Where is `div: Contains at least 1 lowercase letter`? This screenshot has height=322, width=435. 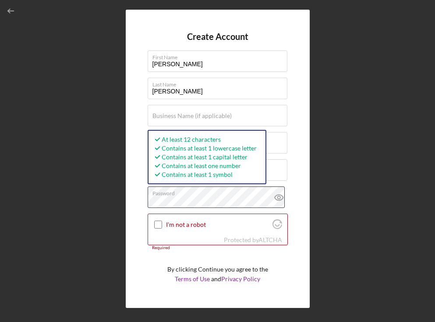
div: Contains at least 1 lowercase letter is located at coordinates (205, 148).